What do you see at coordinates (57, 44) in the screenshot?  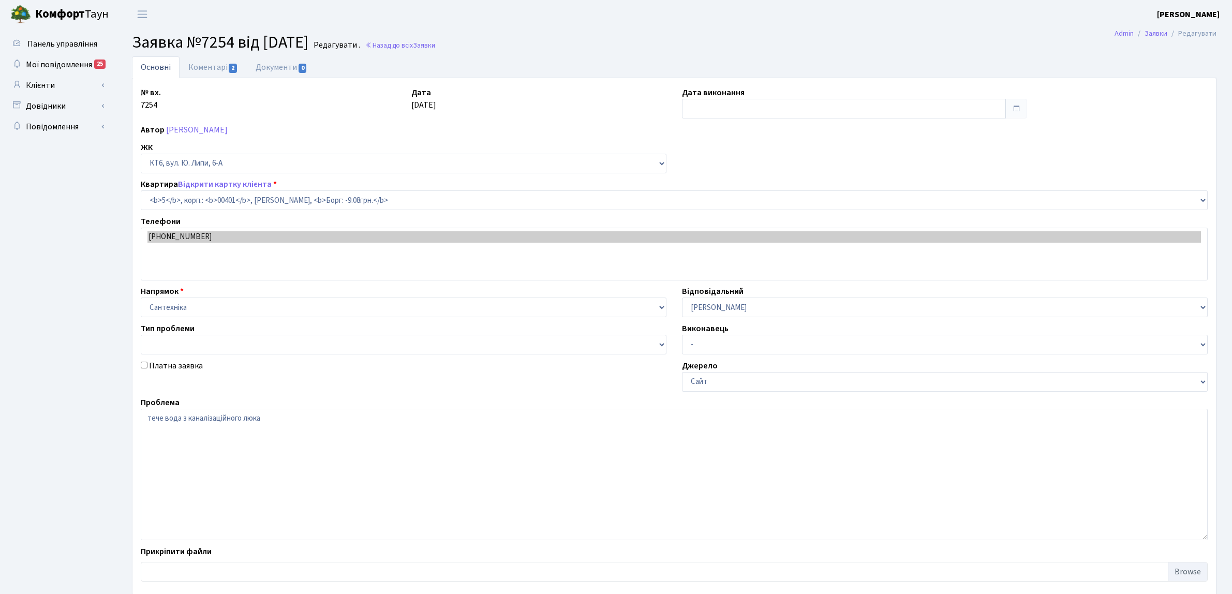 I see `a: Панель управління` at bounding box center [57, 44].